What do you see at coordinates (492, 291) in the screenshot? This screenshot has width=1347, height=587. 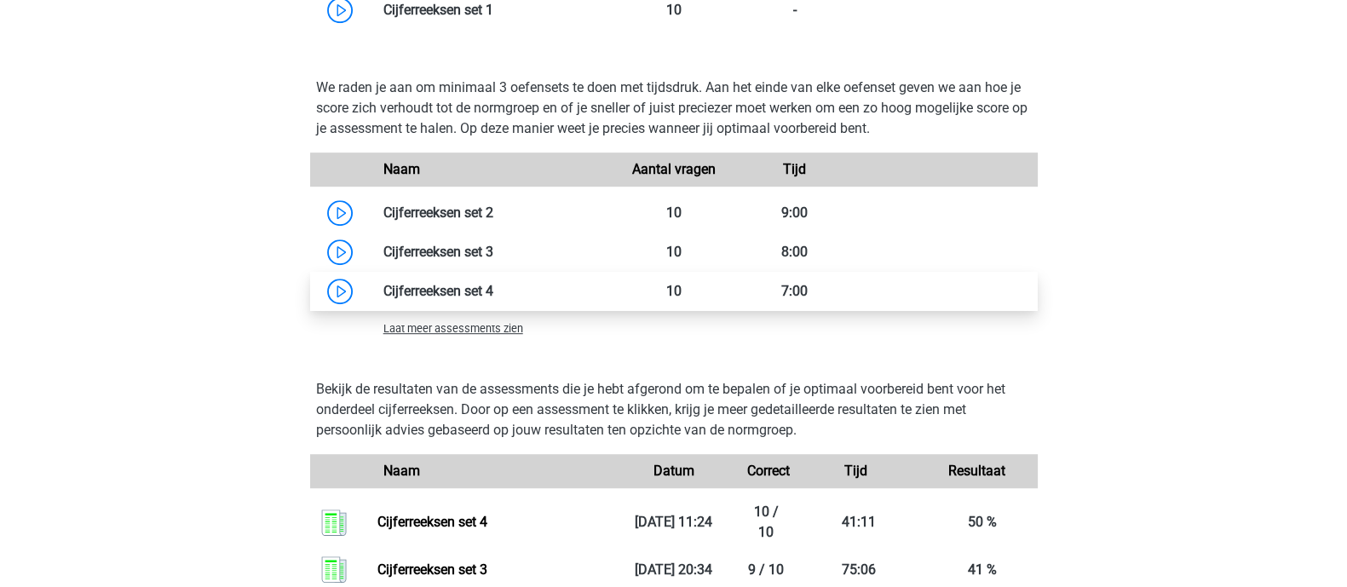 I see `div: Cijferreeksen set 4` at bounding box center [492, 291].